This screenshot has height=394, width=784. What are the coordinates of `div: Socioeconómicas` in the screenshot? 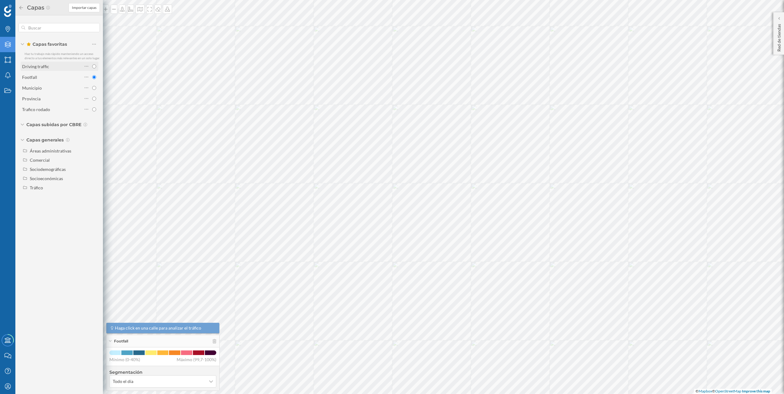 It's located at (46, 178).